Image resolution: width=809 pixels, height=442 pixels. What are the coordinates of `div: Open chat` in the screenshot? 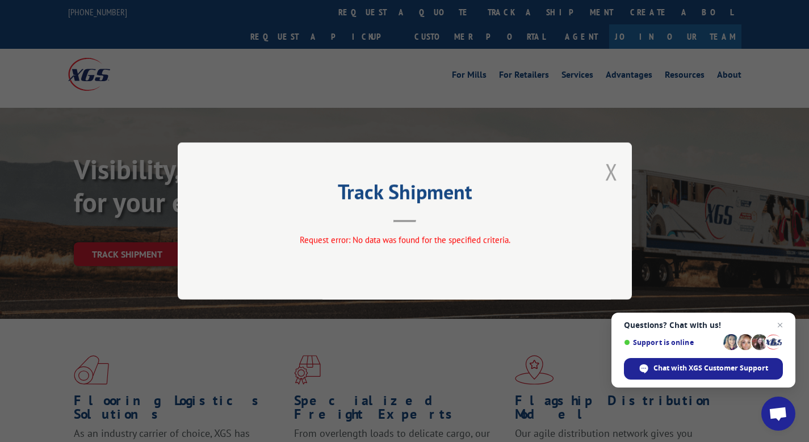 It's located at (778, 414).